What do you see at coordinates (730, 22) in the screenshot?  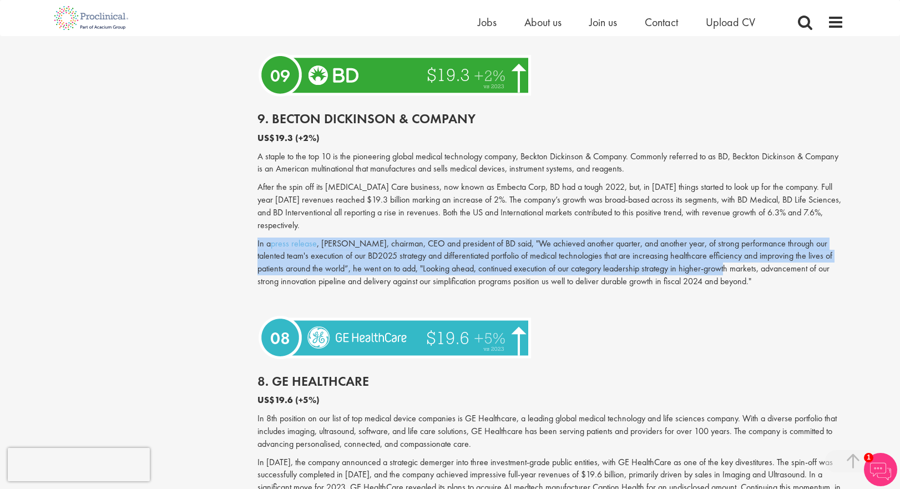 I see `a: Upload CV` at bounding box center [730, 22].